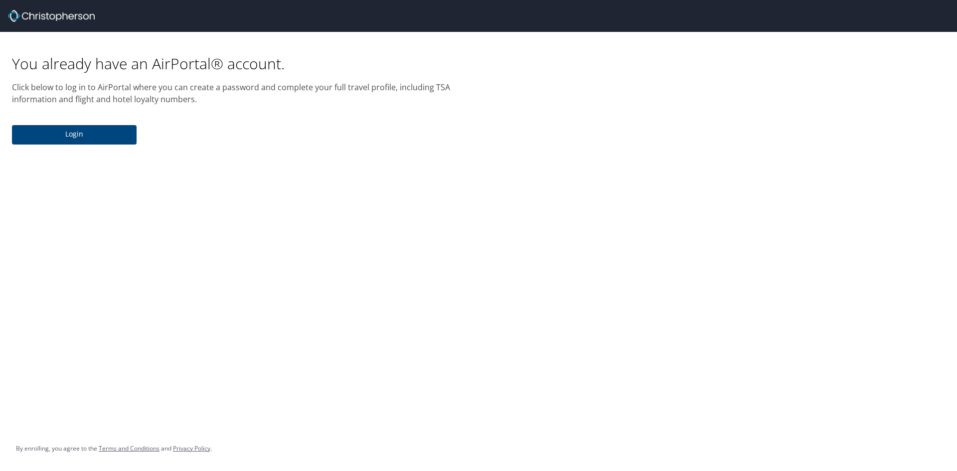 The width and height of the screenshot is (957, 471). I want to click on a: Terms and Conditions, so click(129, 448).